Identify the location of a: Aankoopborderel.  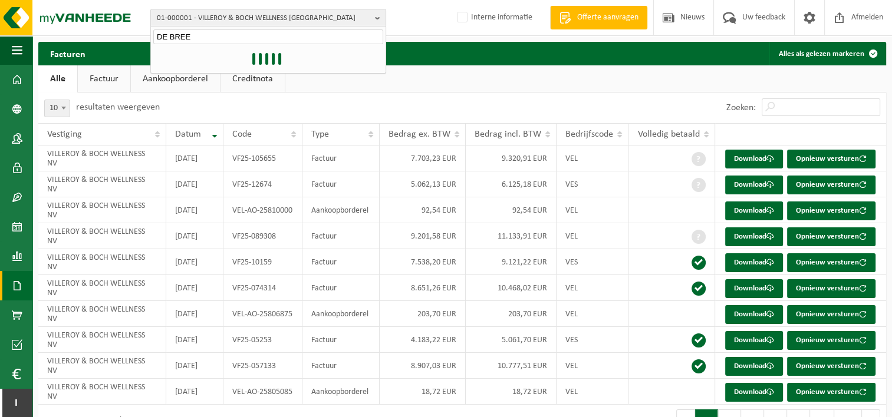
(175, 79).